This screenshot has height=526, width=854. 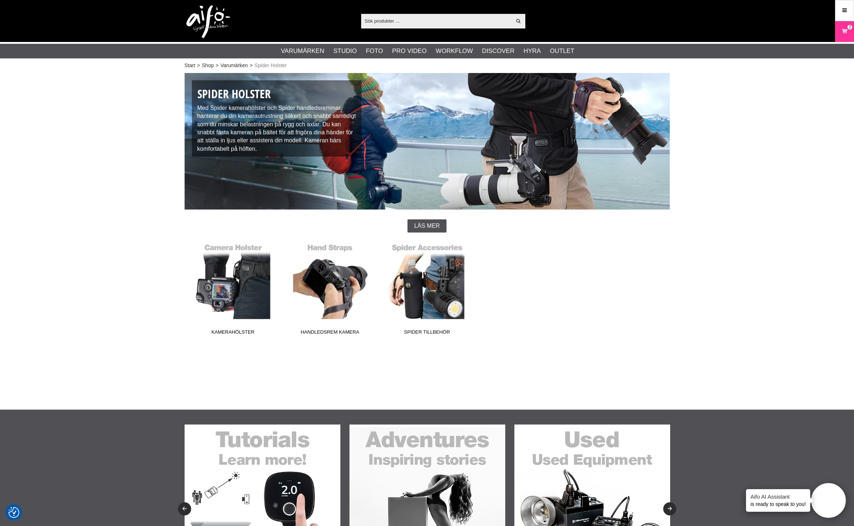 What do you see at coordinates (233, 333) in the screenshot?
I see `span: Kamerahölster` at bounding box center [233, 333].